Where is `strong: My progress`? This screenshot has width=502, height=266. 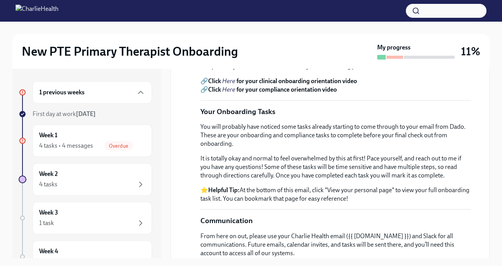 strong: My progress is located at coordinates (394, 48).